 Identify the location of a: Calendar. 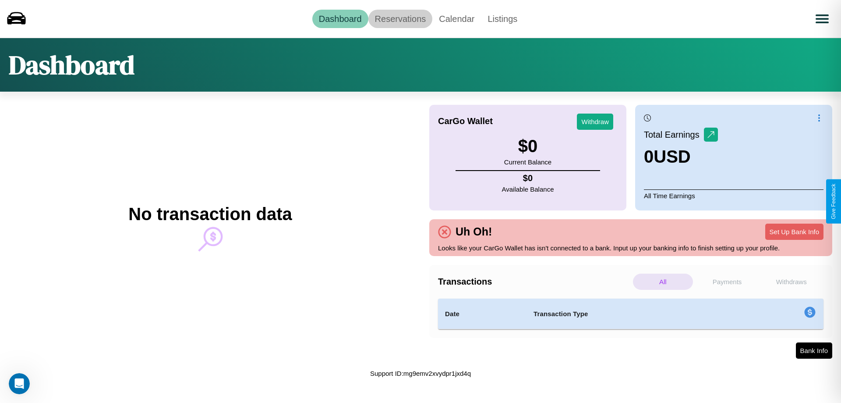
(457, 19).